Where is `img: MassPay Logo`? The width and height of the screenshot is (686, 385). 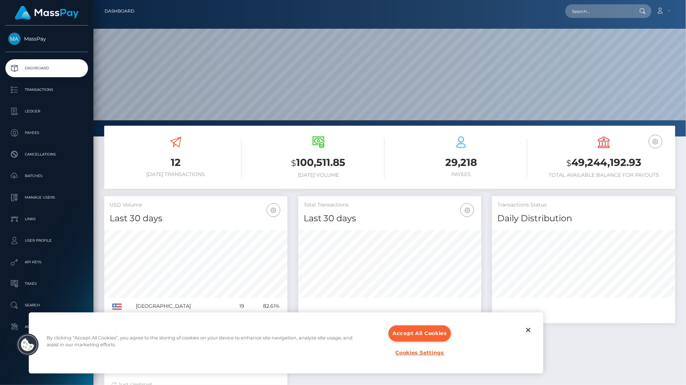 img: MassPay Logo is located at coordinates (47, 13).